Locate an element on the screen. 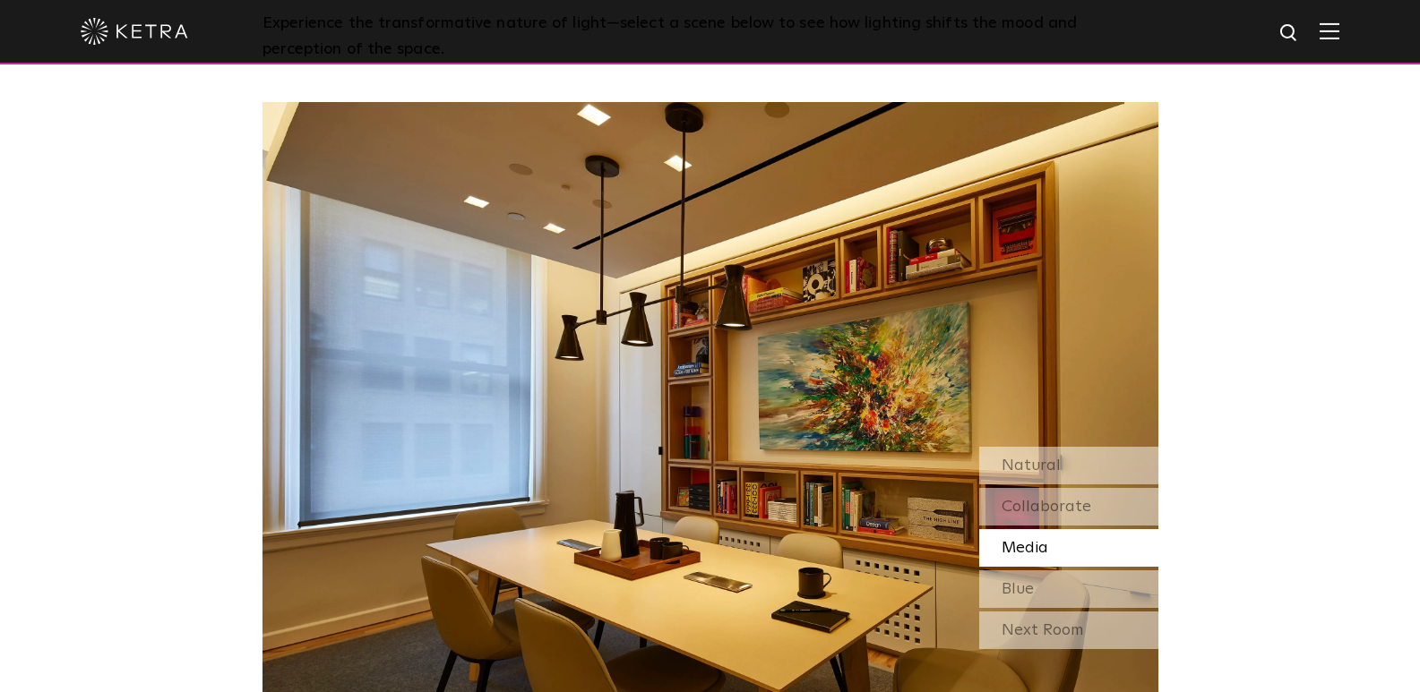 This screenshot has height=692, width=1420. div: Next Room is located at coordinates (1069, 631).